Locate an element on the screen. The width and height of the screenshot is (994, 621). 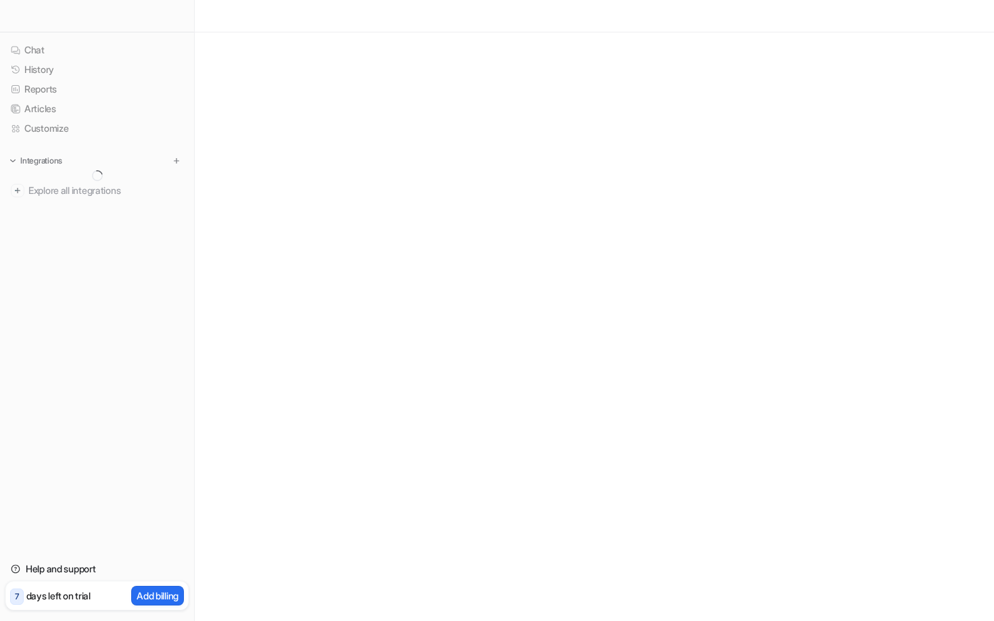
button: Integrations is located at coordinates (36, 161).